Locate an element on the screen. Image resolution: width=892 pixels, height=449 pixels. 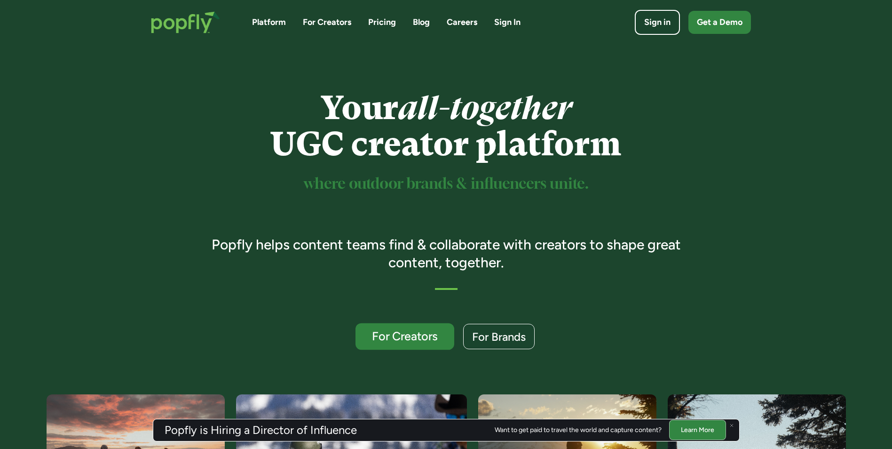
a: Get a Demo is located at coordinates (720, 22).